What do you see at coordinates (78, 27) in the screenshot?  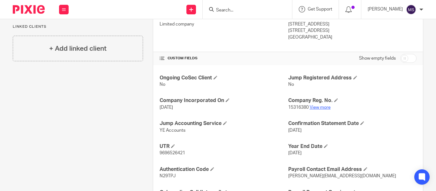 I see `p: Linked clients` at bounding box center [78, 27].